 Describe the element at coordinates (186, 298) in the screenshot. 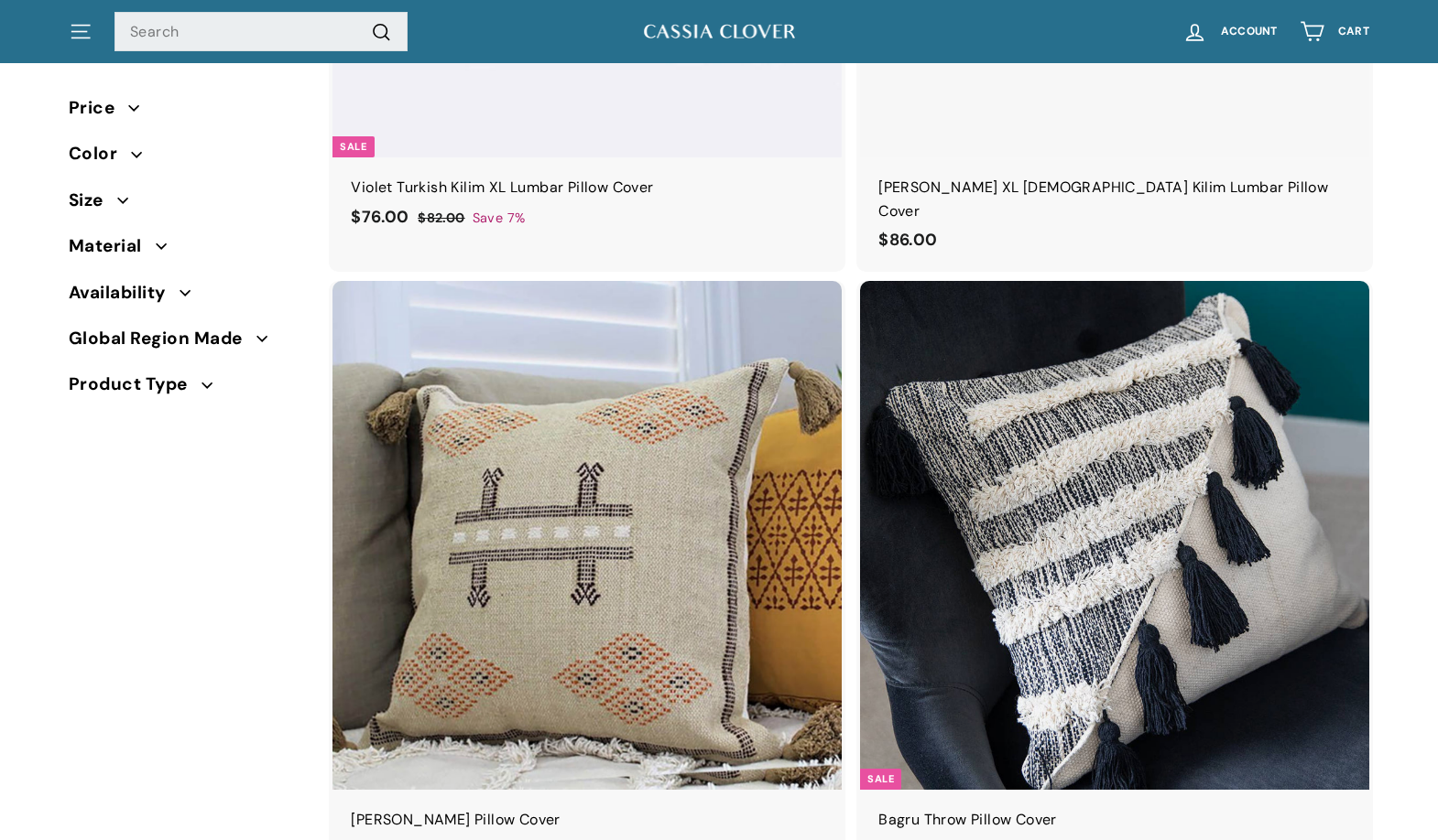

I see `button: Availability` at that location.